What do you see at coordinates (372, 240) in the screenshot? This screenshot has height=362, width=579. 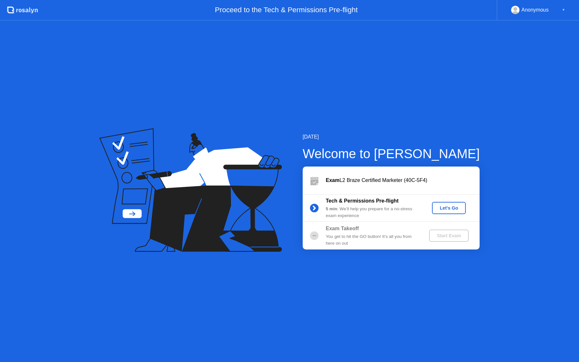 I see `div: You get to hit the GO button! It’s all you from here on out` at bounding box center [372, 240].